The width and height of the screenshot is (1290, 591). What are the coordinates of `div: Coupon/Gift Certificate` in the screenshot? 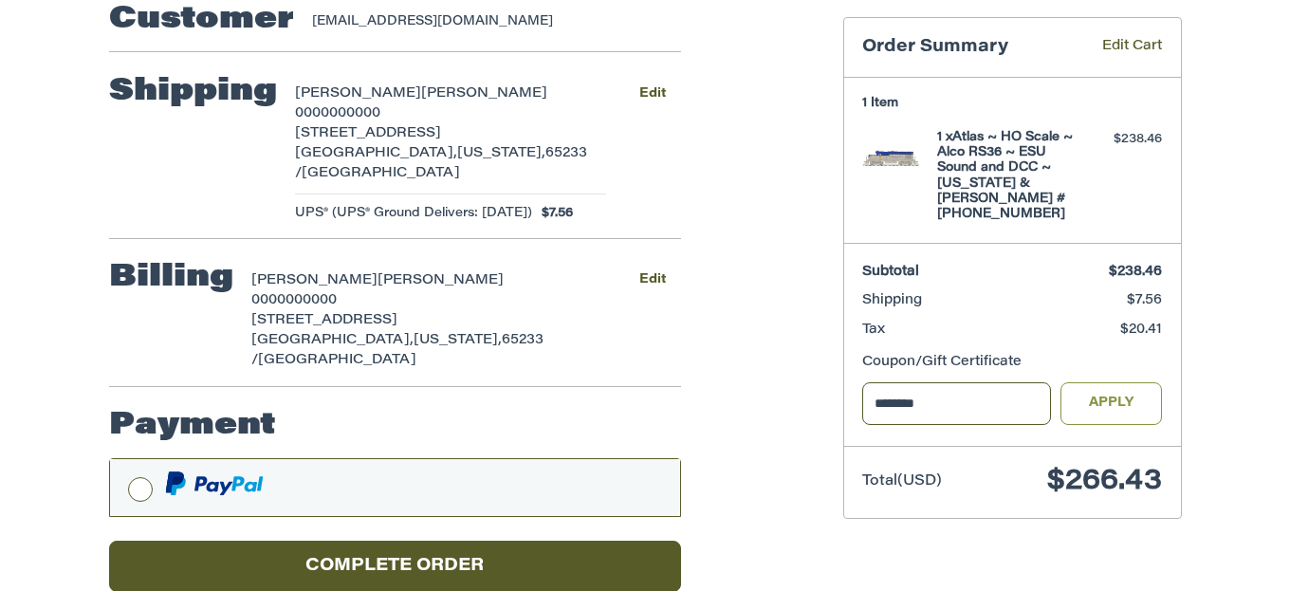 It's located at (1012, 362).